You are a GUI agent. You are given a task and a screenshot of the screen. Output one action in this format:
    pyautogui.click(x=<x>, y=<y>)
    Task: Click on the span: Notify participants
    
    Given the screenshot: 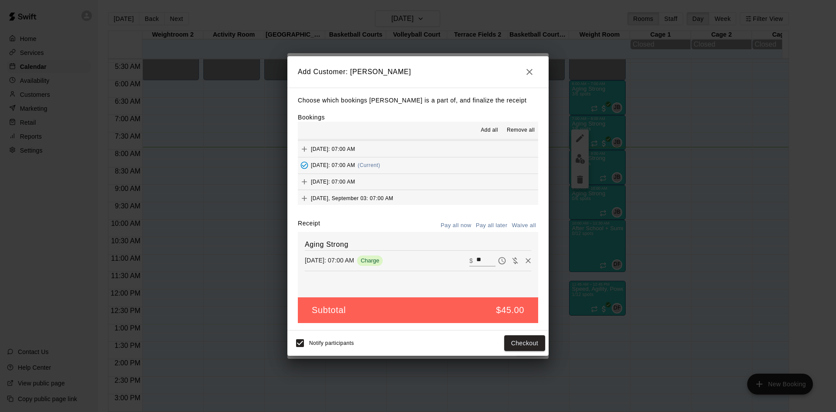 What is the action you would take?
    pyautogui.click(x=331, y=343)
    